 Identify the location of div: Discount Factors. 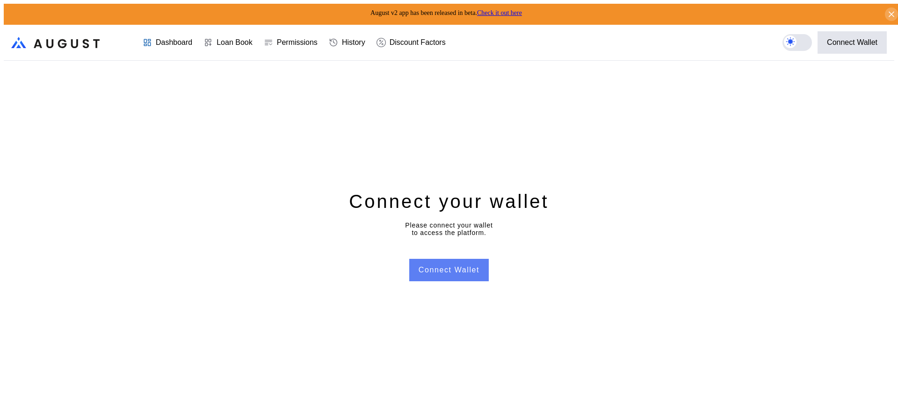
(418, 43).